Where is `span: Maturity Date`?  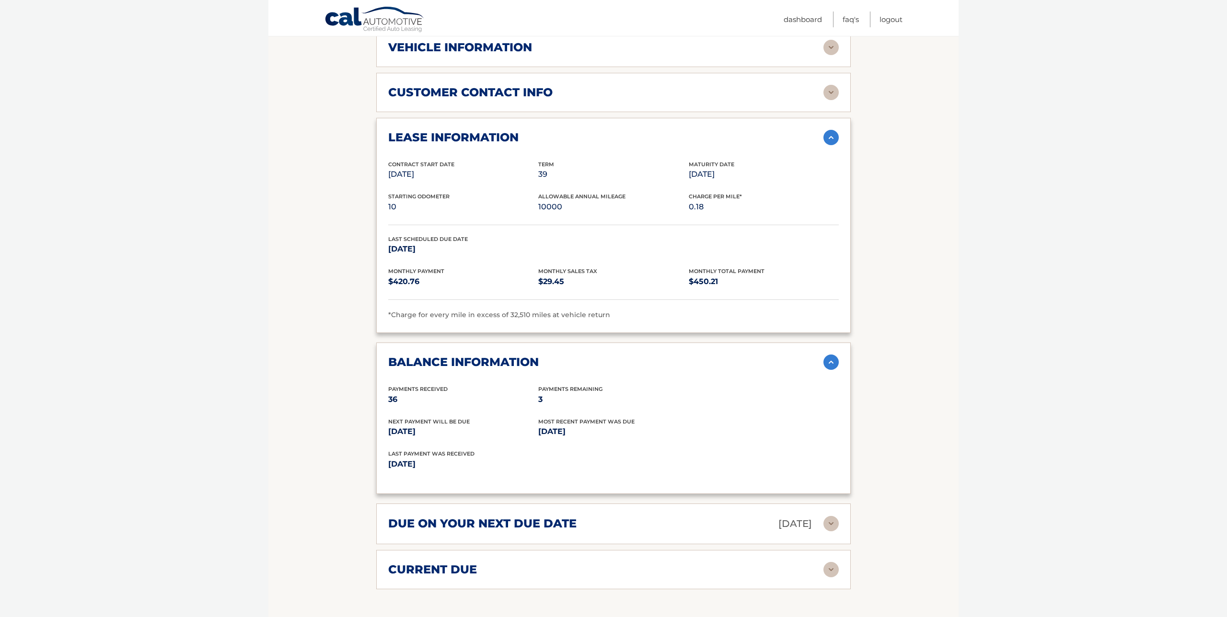 span: Maturity Date is located at coordinates (711, 164).